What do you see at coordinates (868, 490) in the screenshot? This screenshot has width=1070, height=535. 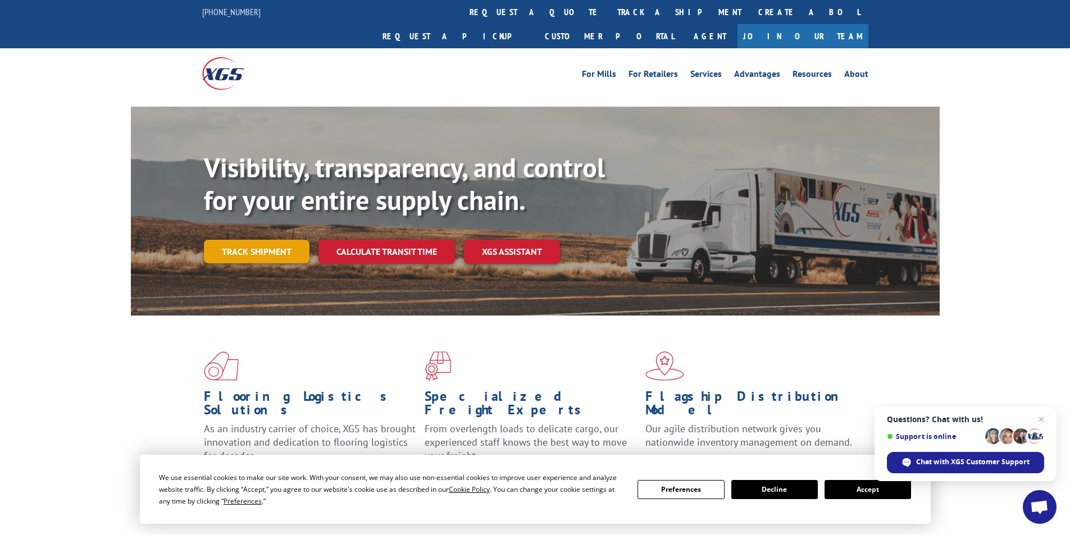 I see `button: Accept` at bounding box center [868, 490].